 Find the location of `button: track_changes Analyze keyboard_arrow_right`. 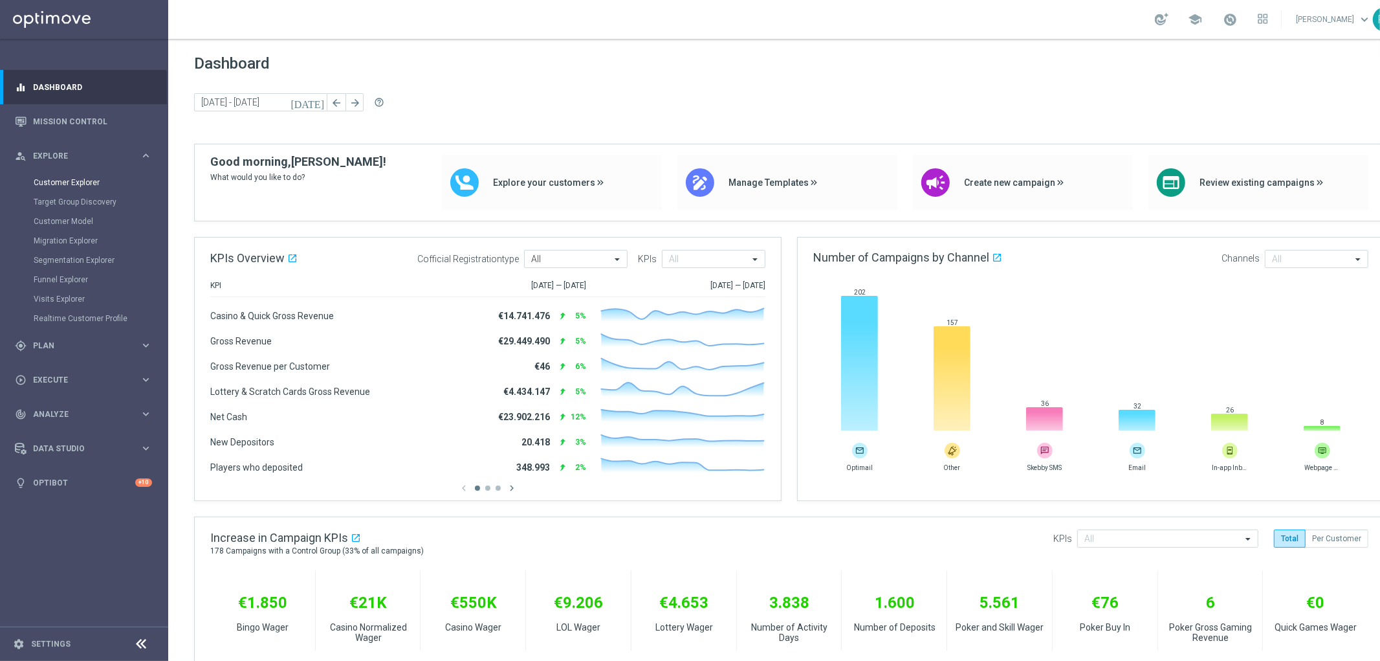

button: track_changes Analyze keyboard_arrow_right is located at coordinates (83, 414).